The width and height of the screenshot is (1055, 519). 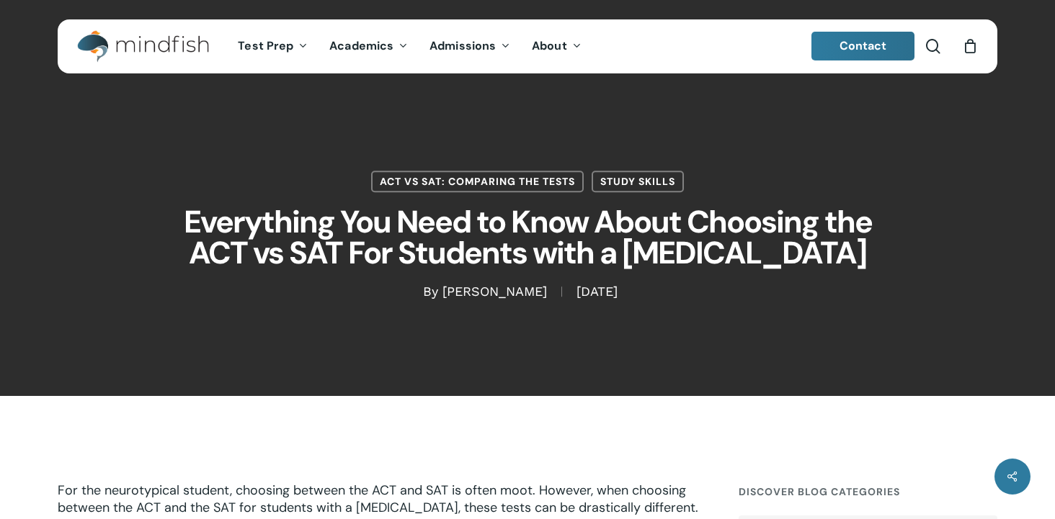 I want to click on a: Test Prep, so click(x=272, y=46).